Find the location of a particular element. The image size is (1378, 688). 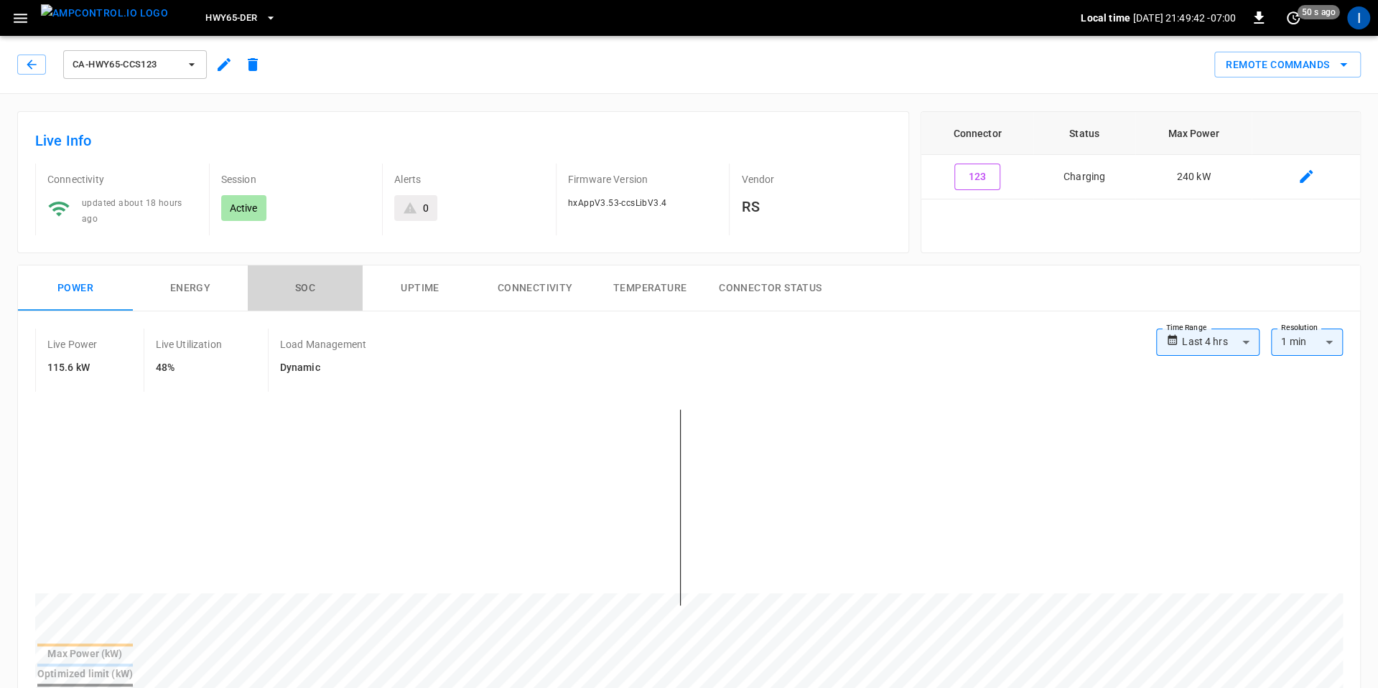

h6: Dynamic is located at coordinates (323, 368).